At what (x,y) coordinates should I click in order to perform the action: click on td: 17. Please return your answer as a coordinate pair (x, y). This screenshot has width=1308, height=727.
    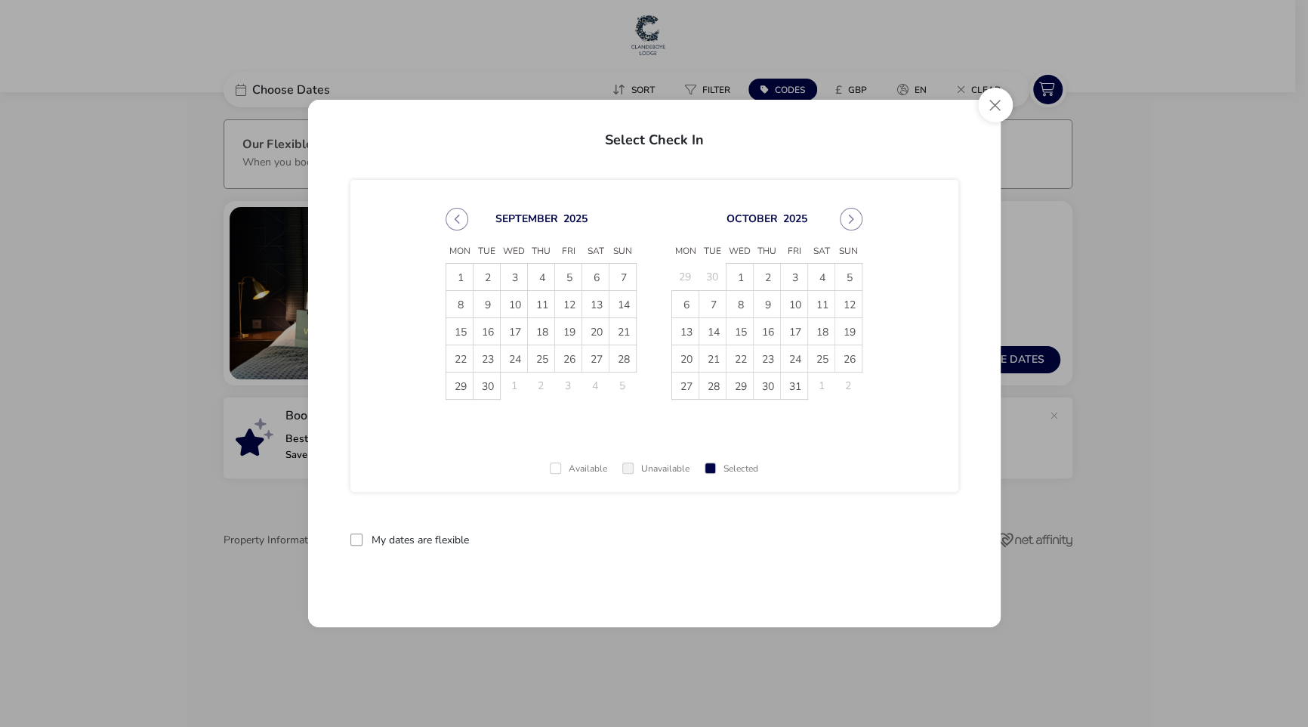
    Looking at the image, I should click on (514, 332).